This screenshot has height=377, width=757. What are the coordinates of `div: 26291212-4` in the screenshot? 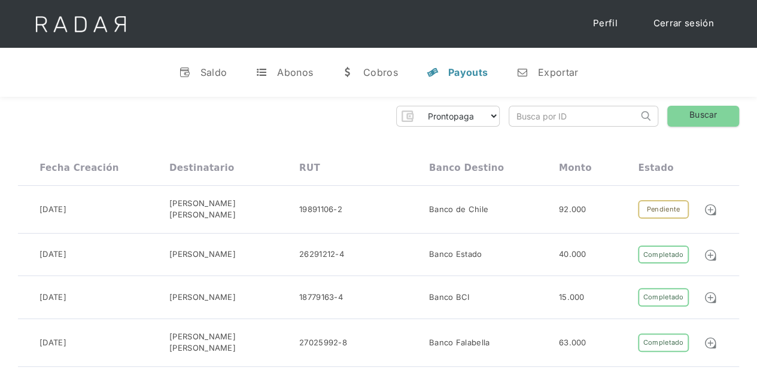 It's located at (321, 255).